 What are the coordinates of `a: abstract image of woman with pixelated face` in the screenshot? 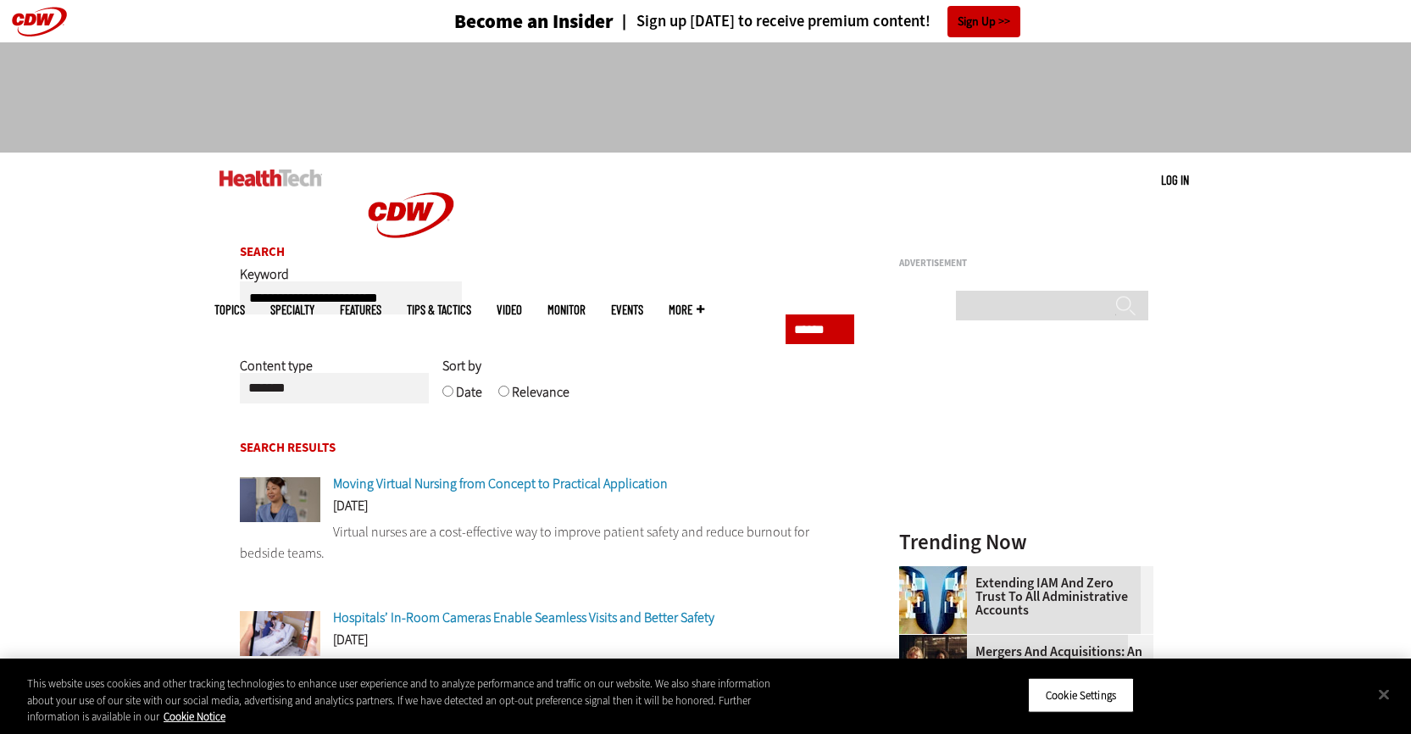 It's located at (937, 573).